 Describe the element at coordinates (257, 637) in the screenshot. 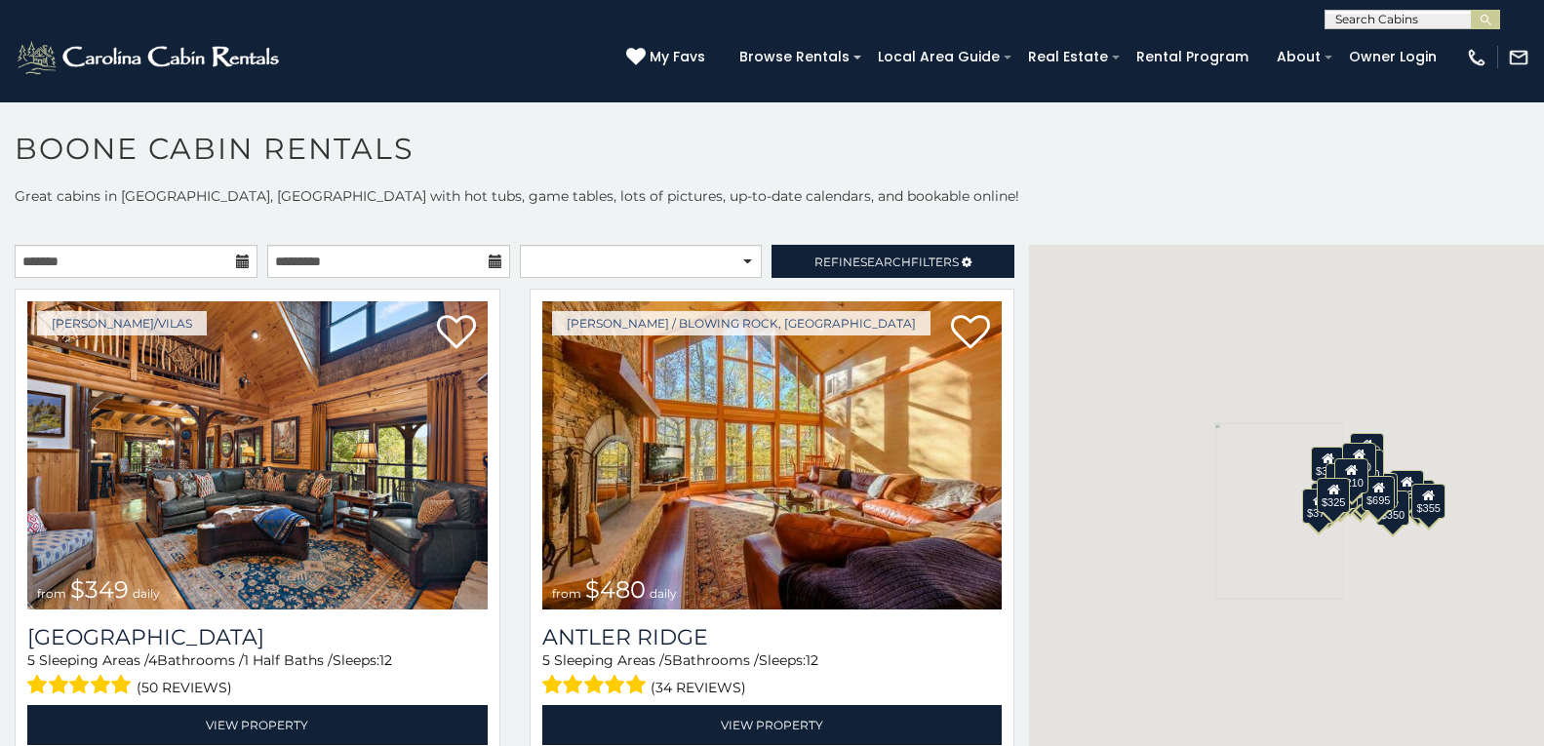

I see `h3: Diamond Creek Lodge` at that location.